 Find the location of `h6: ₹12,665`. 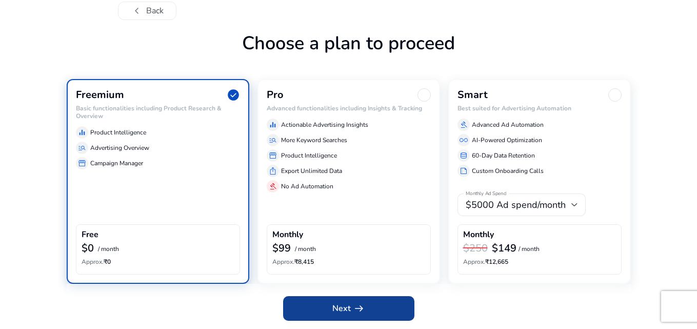

h6: ₹12,665 is located at coordinates (540, 262).